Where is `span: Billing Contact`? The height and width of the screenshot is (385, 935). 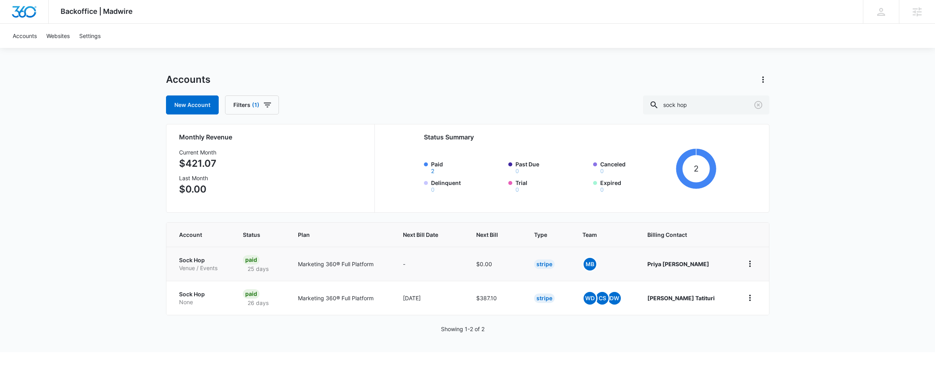
span: Billing Contact is located at coordinates (685, 234).